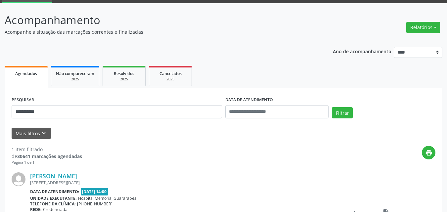 The image size is (447, 212). Describe the element at coordinates (19, 179) in the screenshot. I see `img: img` at that location.